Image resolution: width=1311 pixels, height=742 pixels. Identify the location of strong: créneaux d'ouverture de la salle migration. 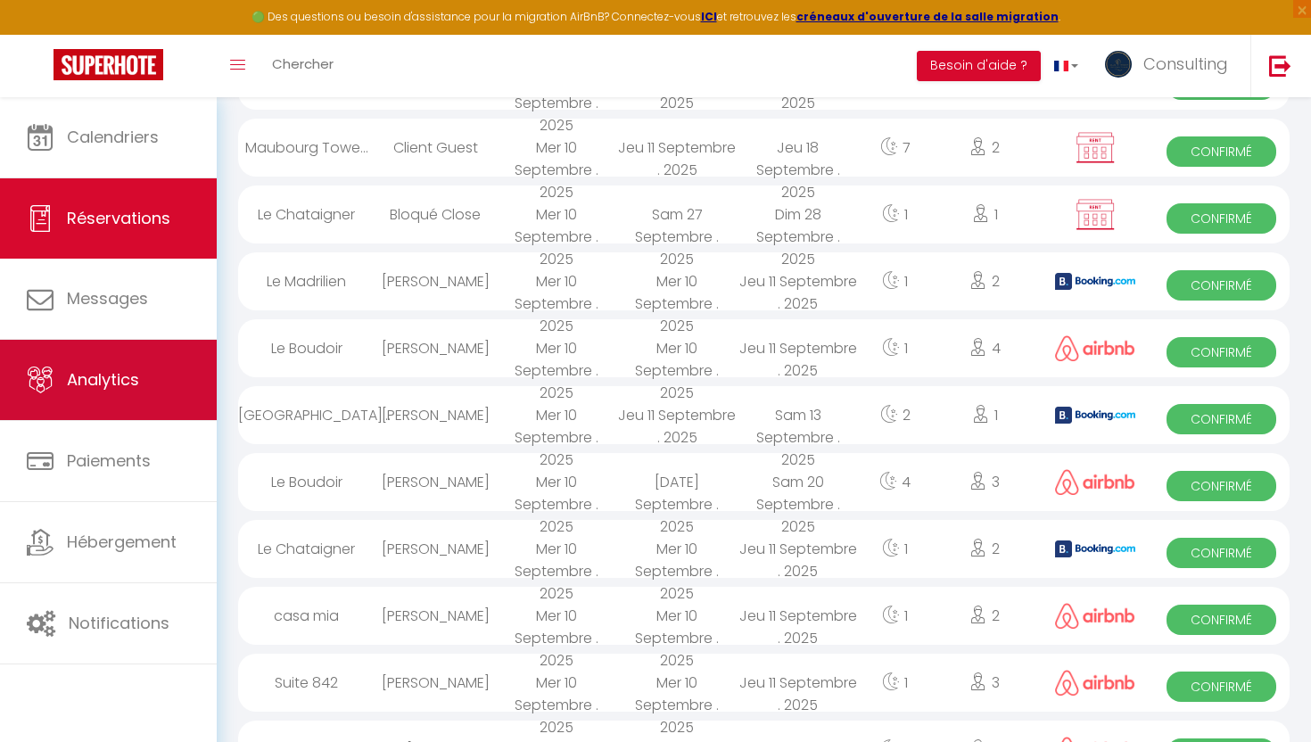
(927, 16).